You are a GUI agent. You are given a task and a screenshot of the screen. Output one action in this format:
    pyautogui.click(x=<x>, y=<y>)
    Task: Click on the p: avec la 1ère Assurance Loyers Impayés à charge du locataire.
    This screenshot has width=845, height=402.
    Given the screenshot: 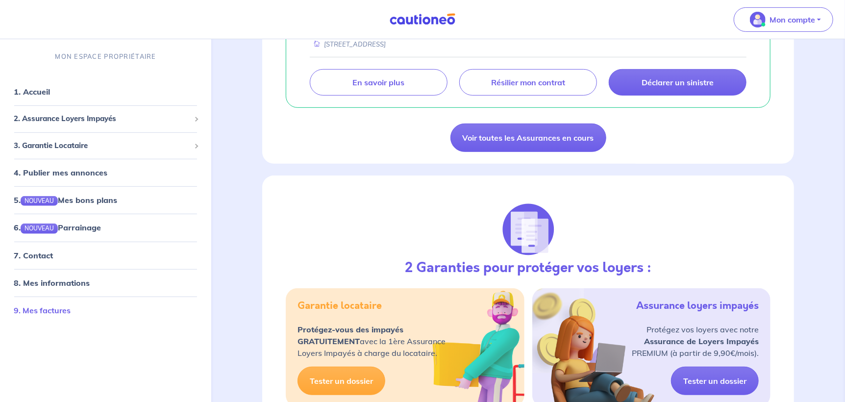 What is the action you would take?
    pyautogui.click(x=372, y=341)
    